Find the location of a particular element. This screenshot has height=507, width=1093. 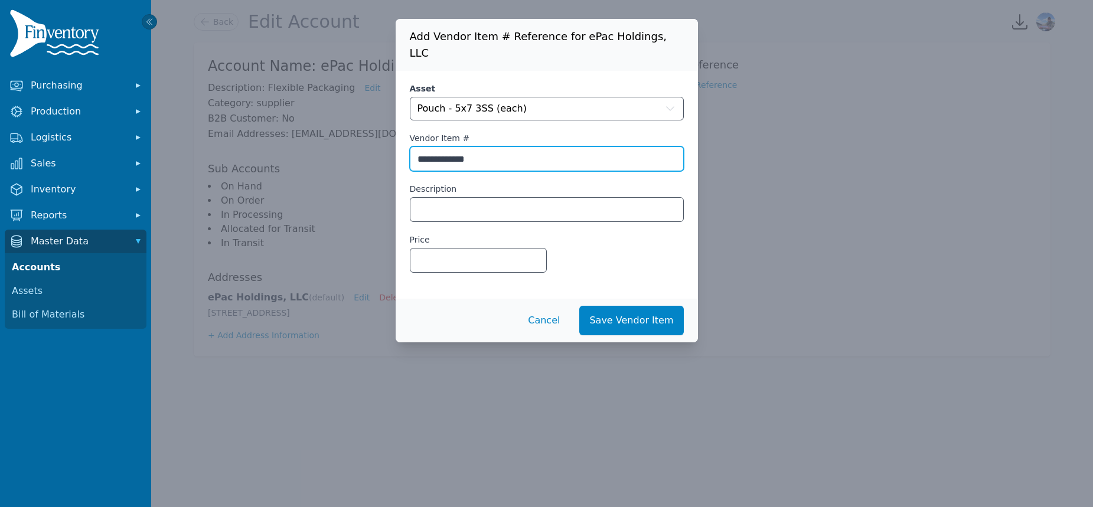

button: Save Vendor Item is located at coordinates (631, 321).